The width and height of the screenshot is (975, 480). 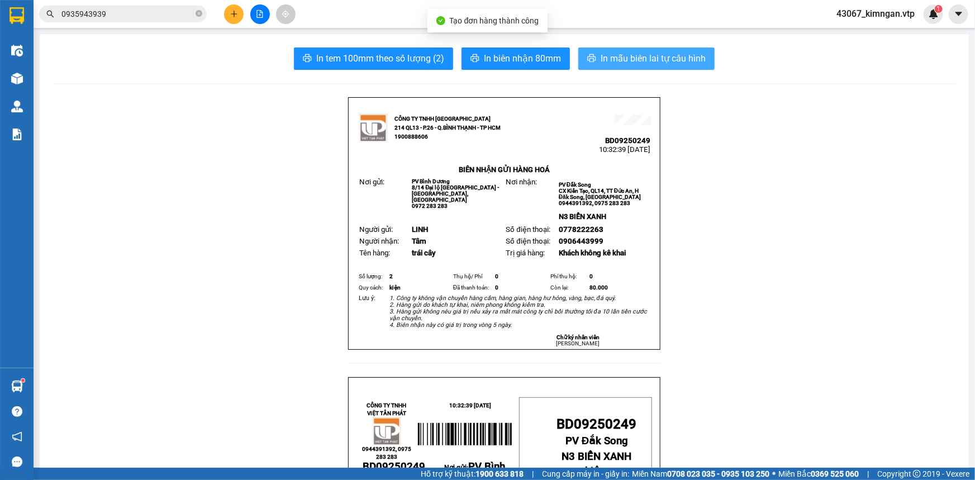 What do you see at coordinates (373, 59) in the screenshot?
I see `button: printerIn tem 100mm theo số lượng (2)` at bounding box center [373, 59].